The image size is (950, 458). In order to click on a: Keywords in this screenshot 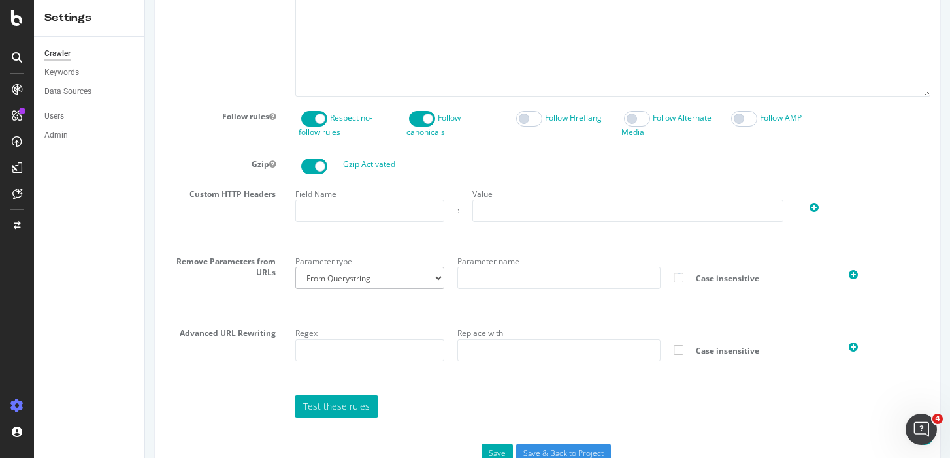, I will do `click(89, 72)`.